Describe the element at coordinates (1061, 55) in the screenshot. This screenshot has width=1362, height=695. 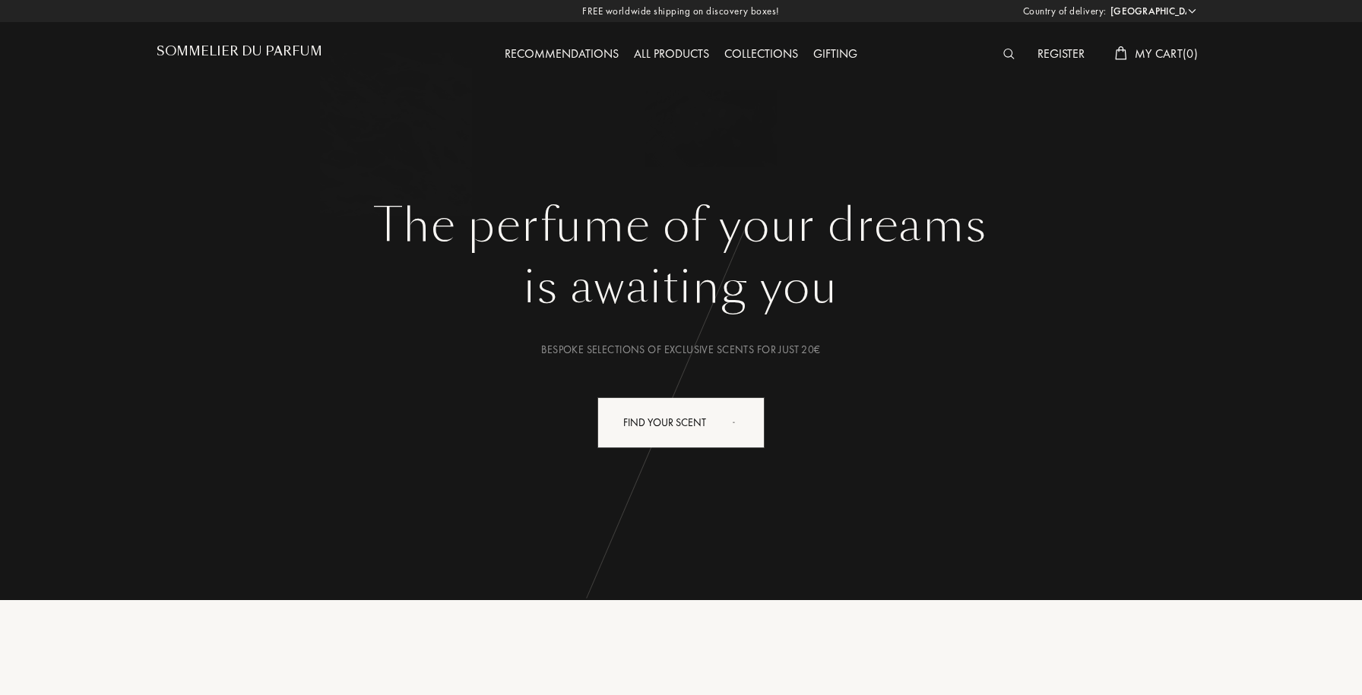
I see `div: Register` at that location.